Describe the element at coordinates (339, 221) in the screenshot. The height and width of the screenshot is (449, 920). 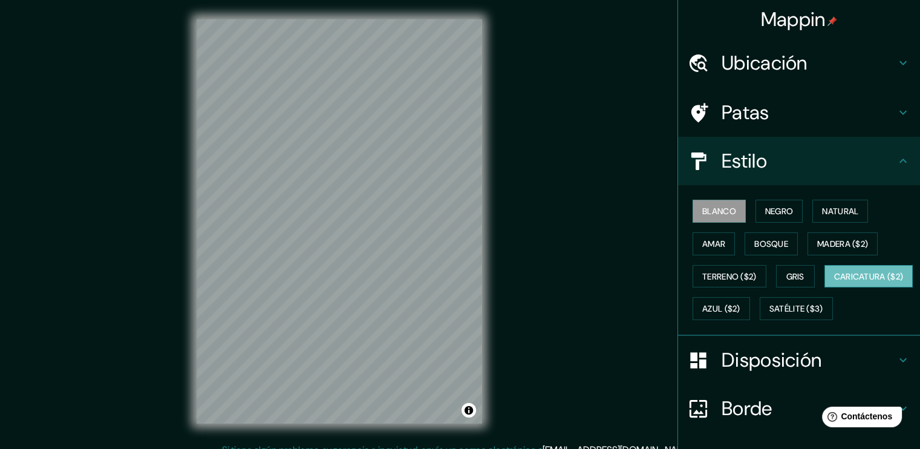
I see `canvas: Mapa` at that location.